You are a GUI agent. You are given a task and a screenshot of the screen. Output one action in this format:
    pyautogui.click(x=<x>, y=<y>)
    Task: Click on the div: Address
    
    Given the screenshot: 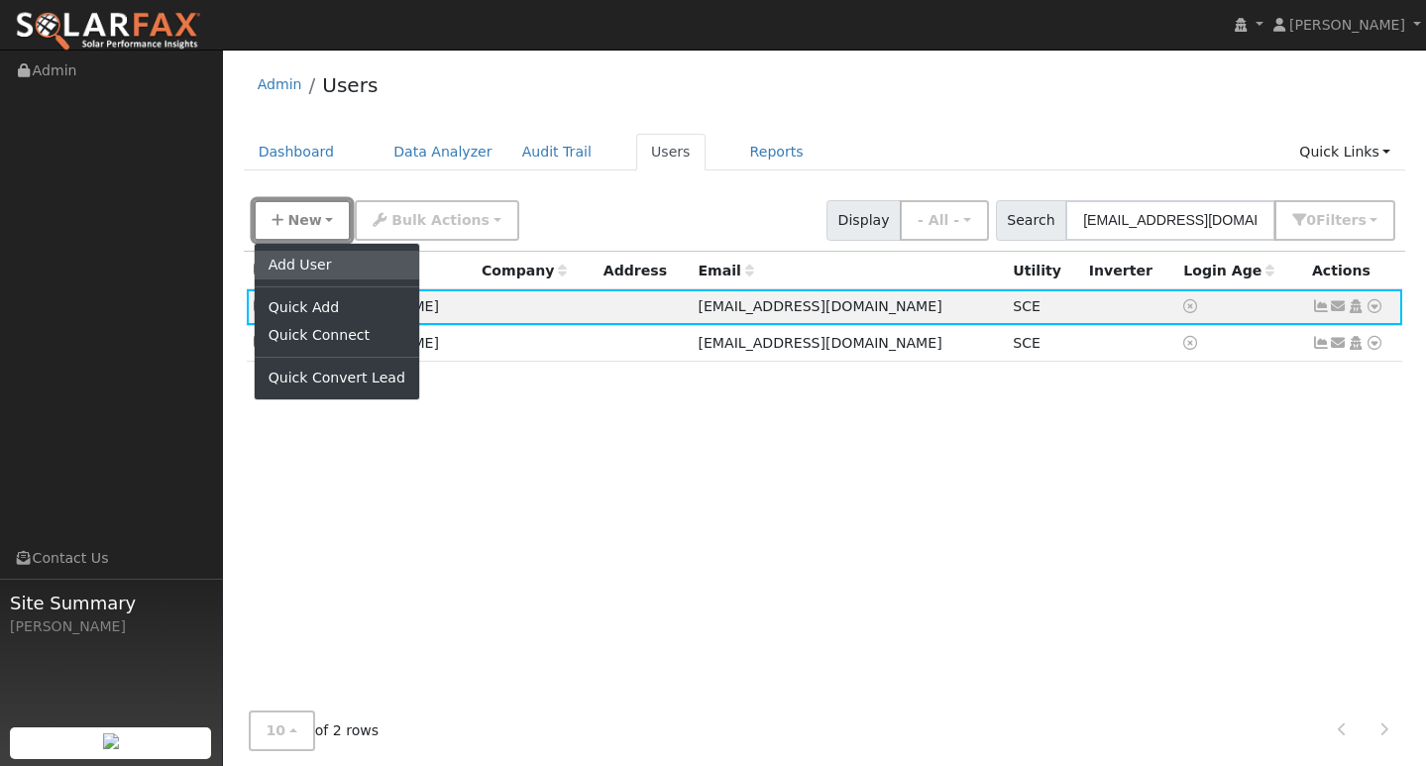 What is the action you would take?
    pyautogui.click(x=644, y=271)
    